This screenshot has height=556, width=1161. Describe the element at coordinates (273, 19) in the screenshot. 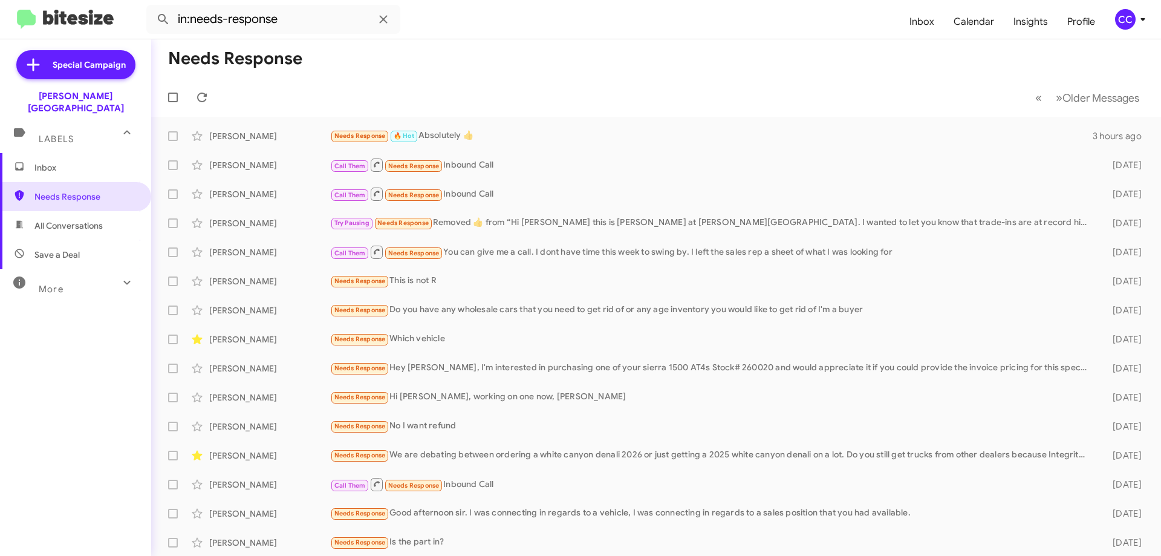

I see `input: Search` at that location.